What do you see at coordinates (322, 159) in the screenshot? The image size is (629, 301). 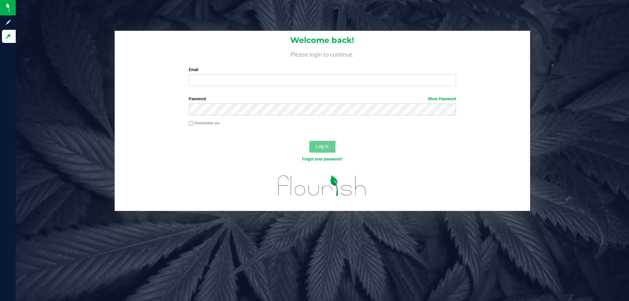 I see `a: Forgot your password?` at bounding box center [322, 159].